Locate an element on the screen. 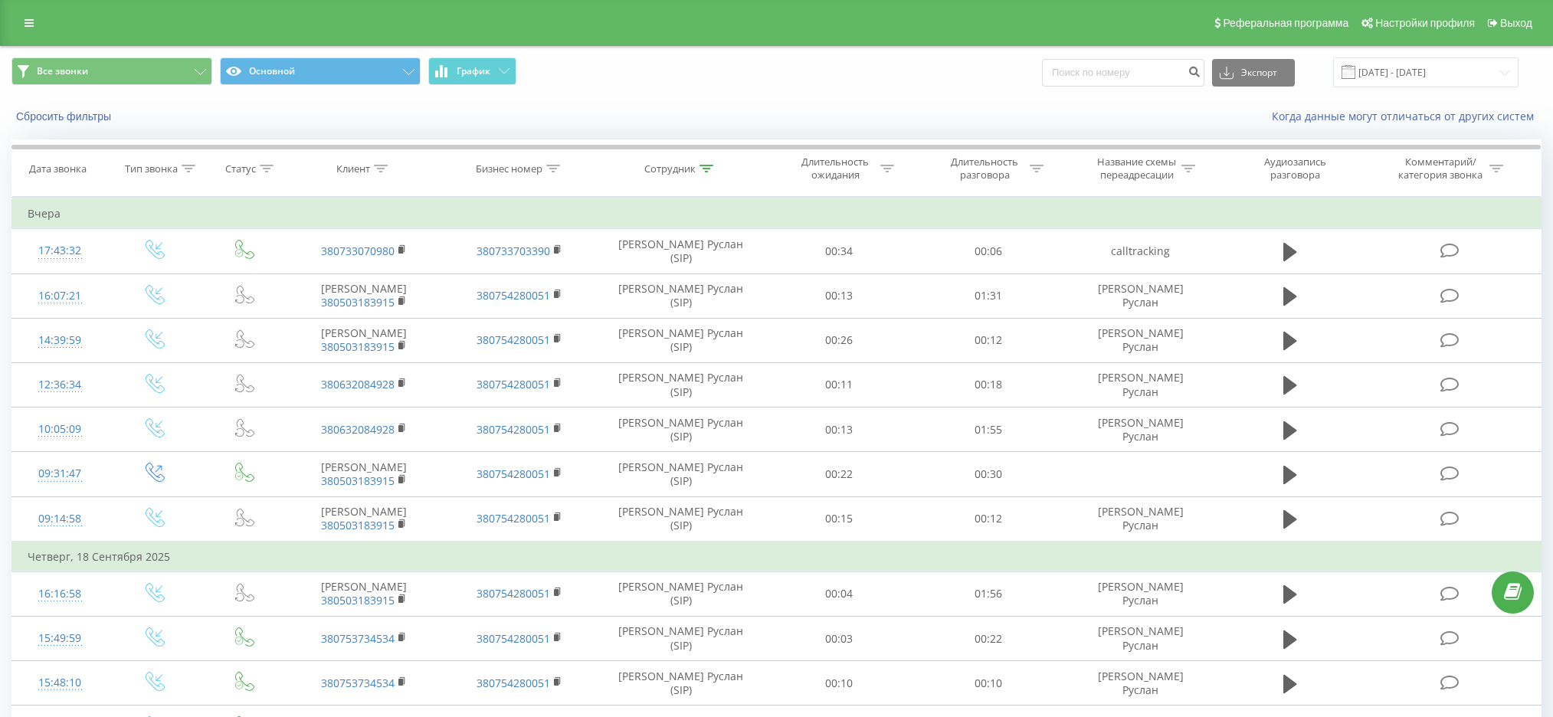  div: Название схемы переадресации is located at coordinates (1137, 169).